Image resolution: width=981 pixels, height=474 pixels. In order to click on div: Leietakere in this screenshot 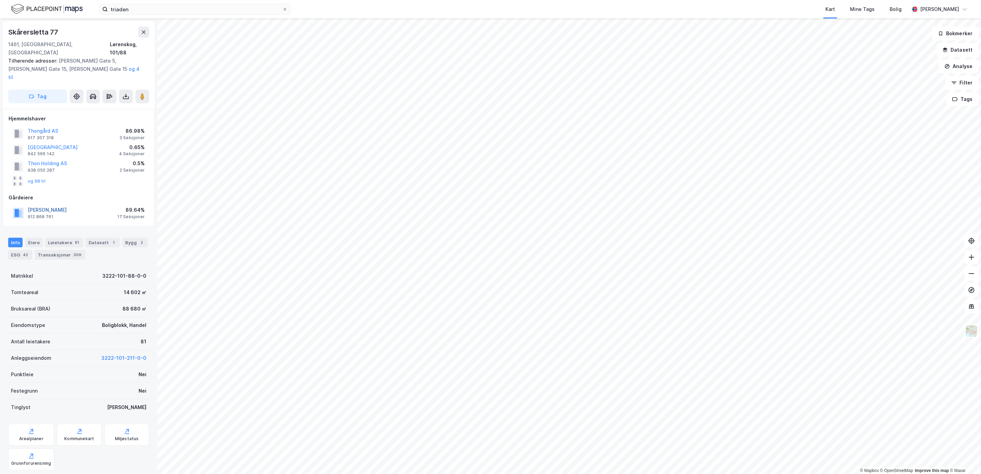, I will do `click(64, 242)`.